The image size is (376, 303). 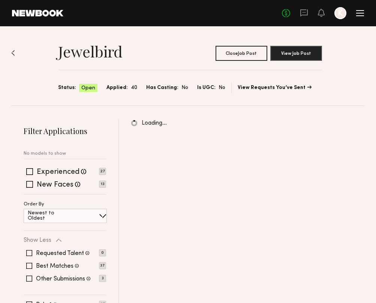 I want to click on p: 0, so click(x=102, y=253).